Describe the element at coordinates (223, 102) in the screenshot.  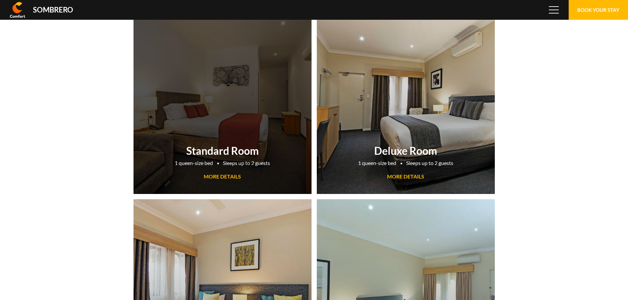
I see `a: Standard Room1 queen-size bedSleeps up to 2 guestsMORE DETAILS` at that location.